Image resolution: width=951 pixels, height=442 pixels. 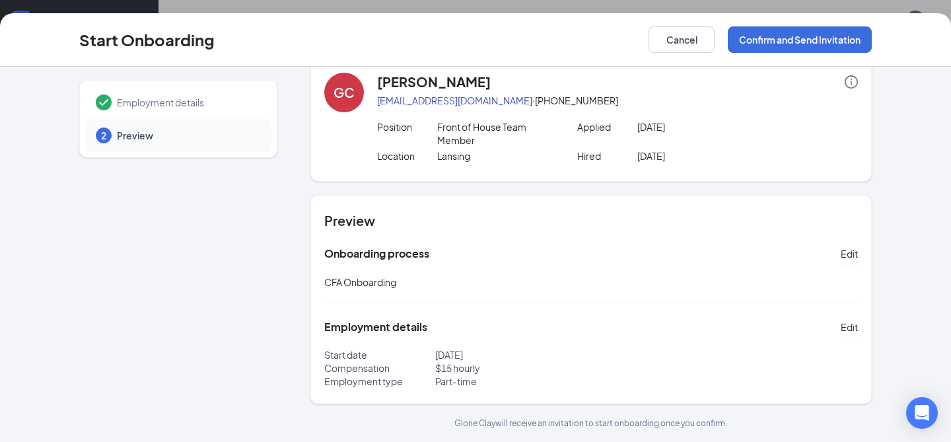 I want to click on p: Compensation, so click(x=380, y=368).